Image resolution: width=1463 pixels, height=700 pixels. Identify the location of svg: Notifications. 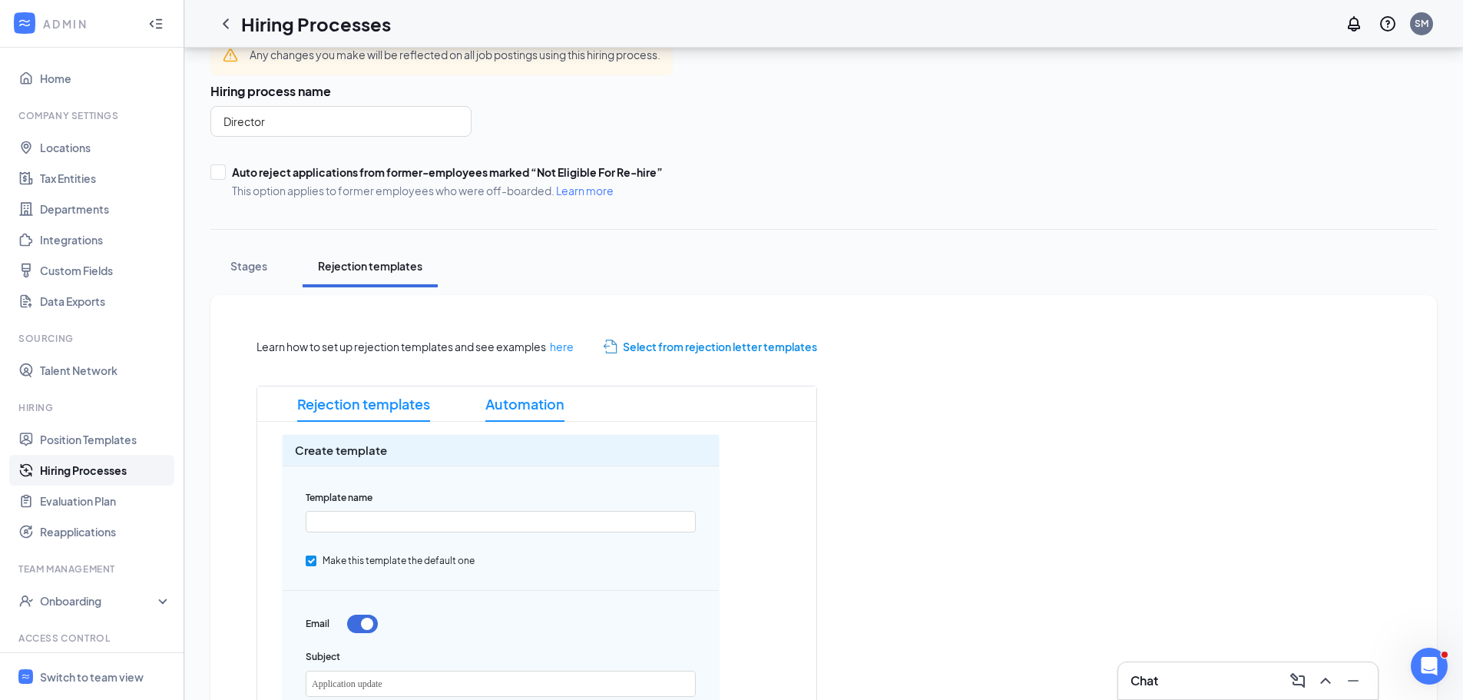
(1354, 24).